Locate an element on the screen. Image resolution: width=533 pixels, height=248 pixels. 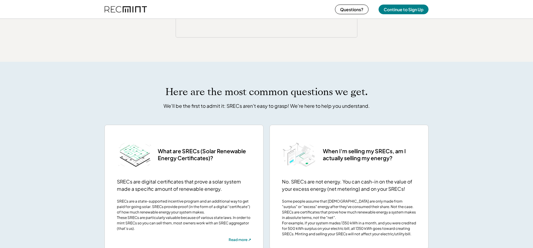
img: recmint-logotype%403x%20%281%29.jpeg is located at coordinates (126, 9).